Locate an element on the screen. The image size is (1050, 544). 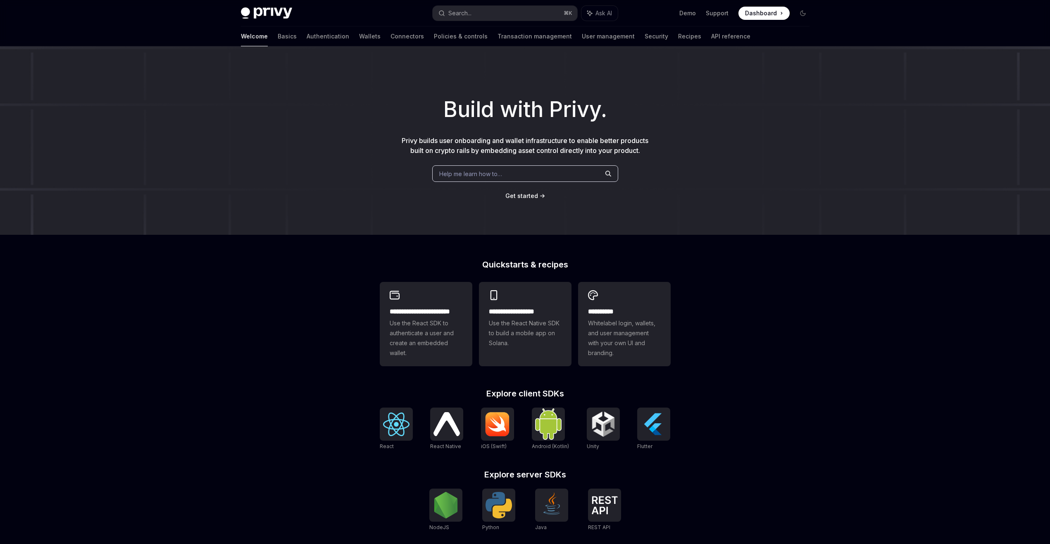
a: Transaction management is located at coordinates (535, 36).